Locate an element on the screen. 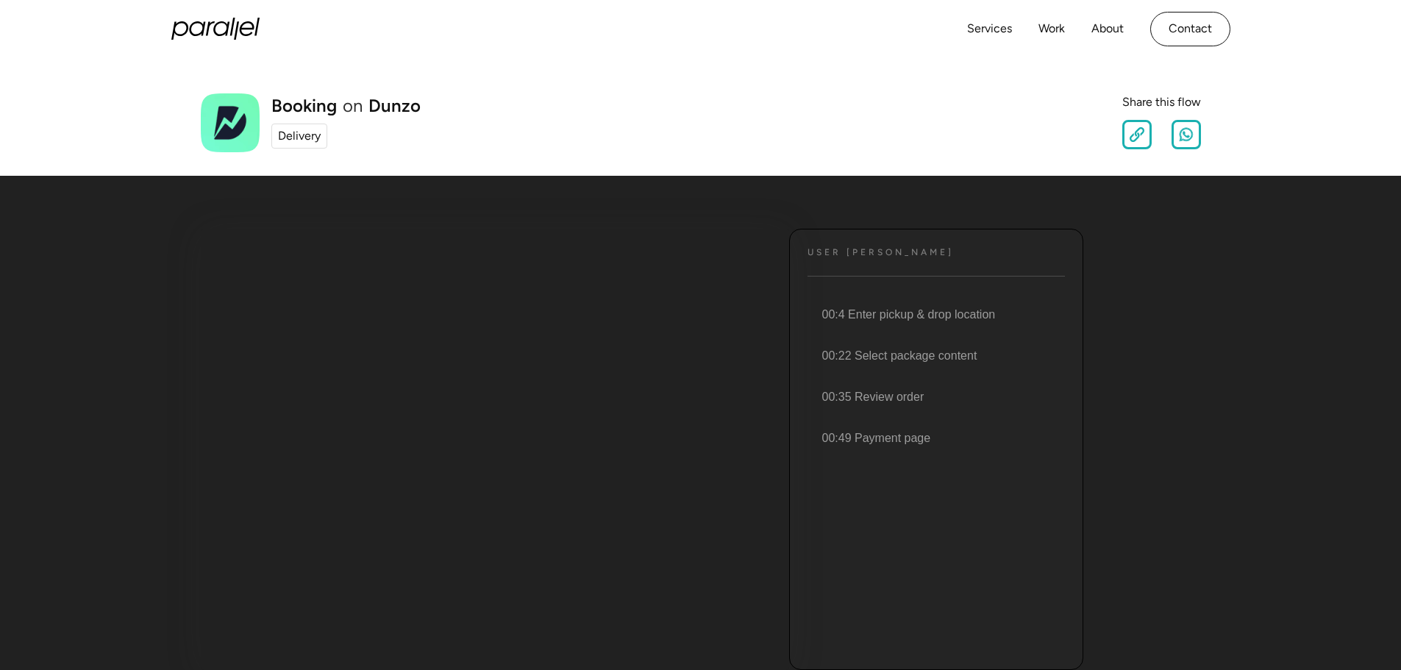 The height and width of the screenshot is (670, 1401). div: Share this flow is located at coordinates (1161, 102).